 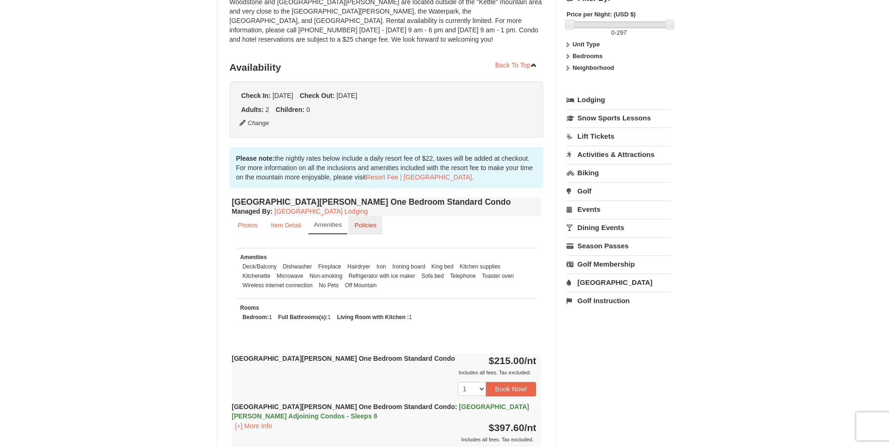 I want to click on a: Activities & Attractions, so click(x=619, y=154).